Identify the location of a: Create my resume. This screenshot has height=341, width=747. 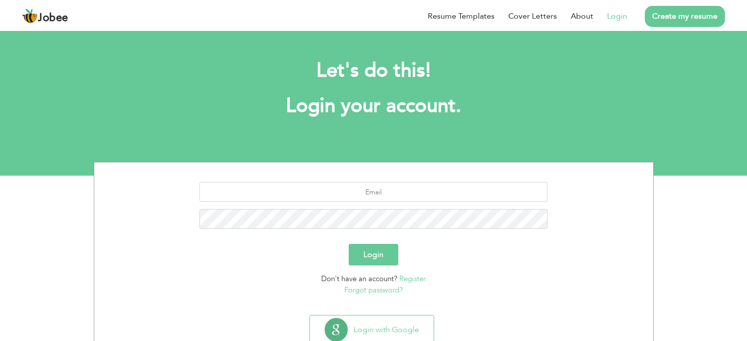
(684, 16).